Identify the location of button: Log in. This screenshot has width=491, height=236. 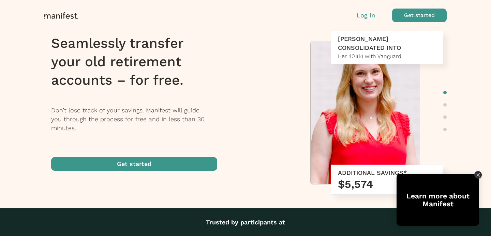
(366, 15).